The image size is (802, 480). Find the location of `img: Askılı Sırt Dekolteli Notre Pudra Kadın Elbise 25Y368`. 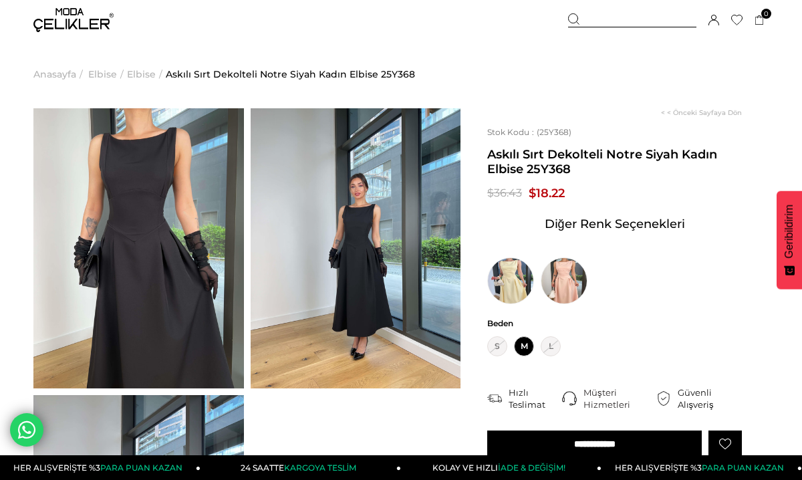

img: Askılı Sırt Dekolteli Notre Pudra Kadın Elbise 25Y368 is located at coordinates (564, 281).